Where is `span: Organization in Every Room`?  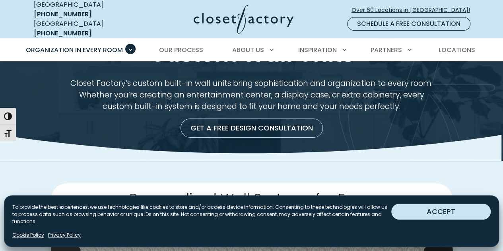 span: Organization in Every Room is located at coordinates (74, 50).